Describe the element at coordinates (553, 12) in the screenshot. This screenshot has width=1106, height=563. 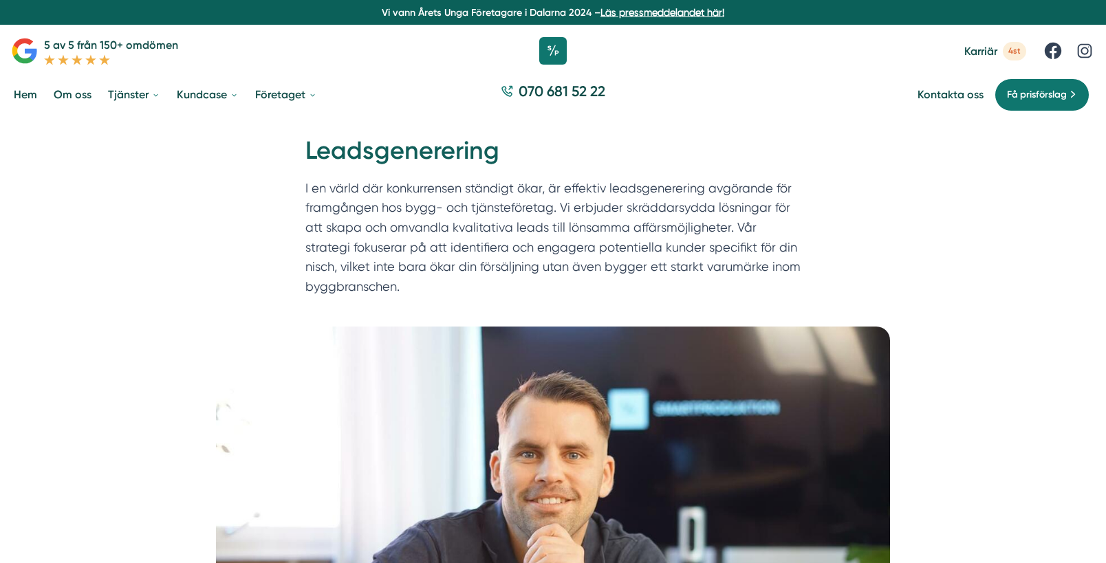
I see `p: Vi vann Årets Unga Företagare i Dalarna 2024 –` at that location.